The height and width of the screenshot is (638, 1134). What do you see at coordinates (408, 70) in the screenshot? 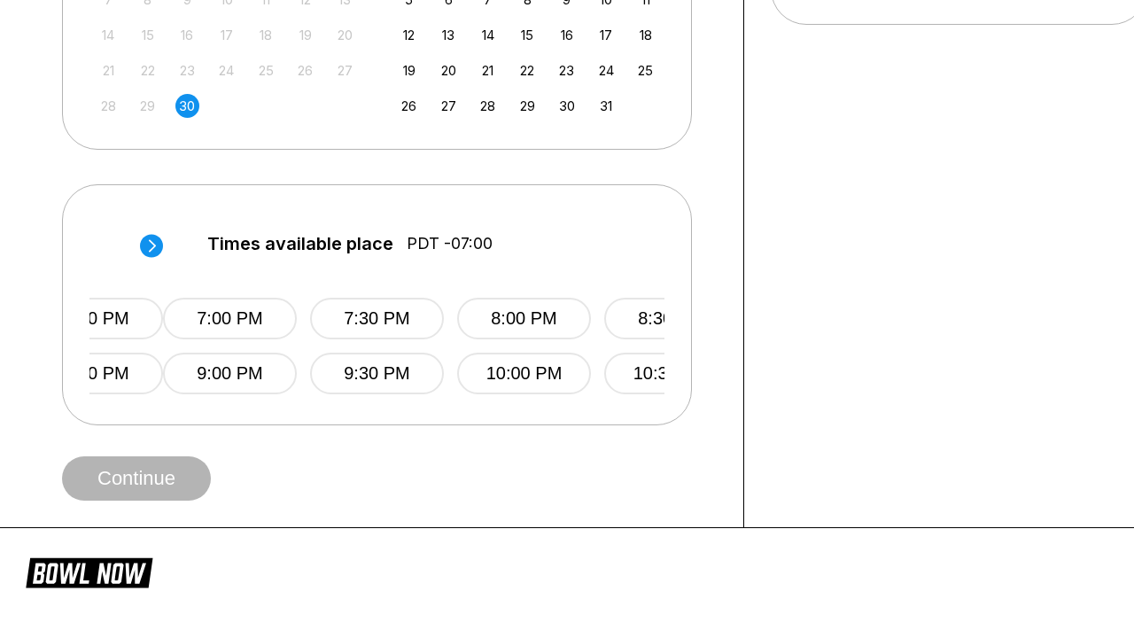
I see `div: Choose Sunday, October 19th, 2025` at bounding box center [408, 70].